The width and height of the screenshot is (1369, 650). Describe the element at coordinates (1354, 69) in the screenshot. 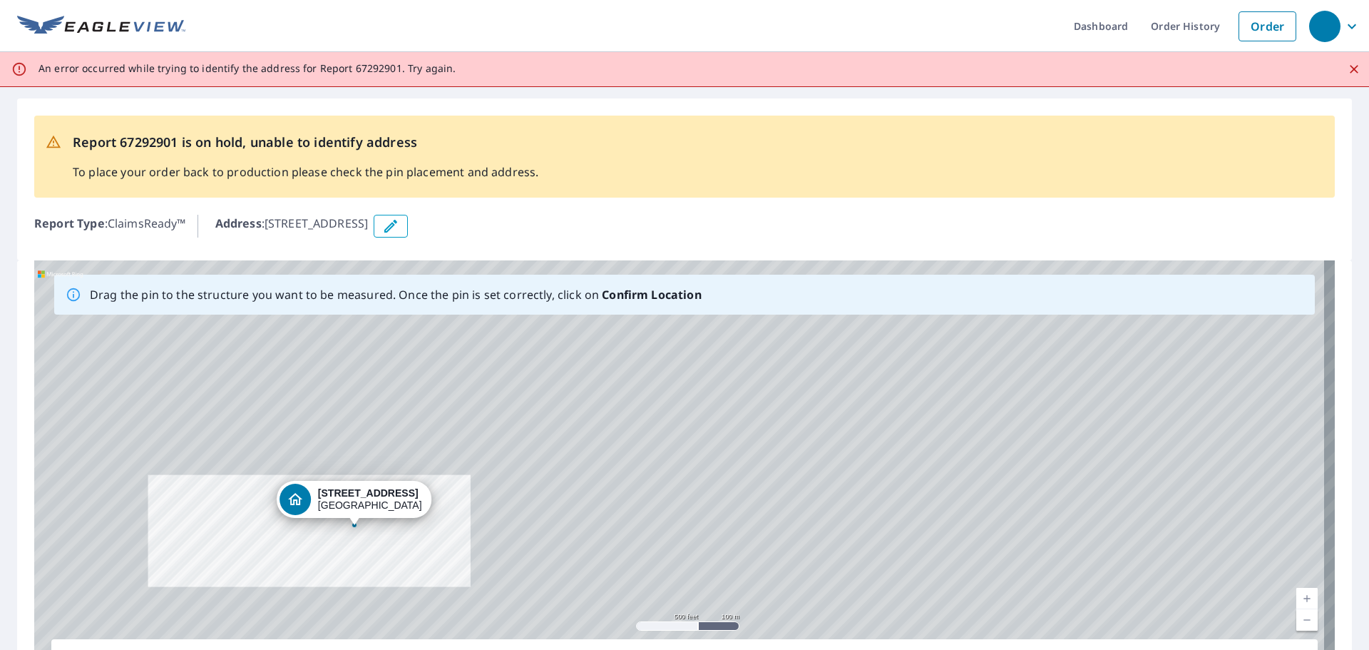

I see `button: Close` at that location.